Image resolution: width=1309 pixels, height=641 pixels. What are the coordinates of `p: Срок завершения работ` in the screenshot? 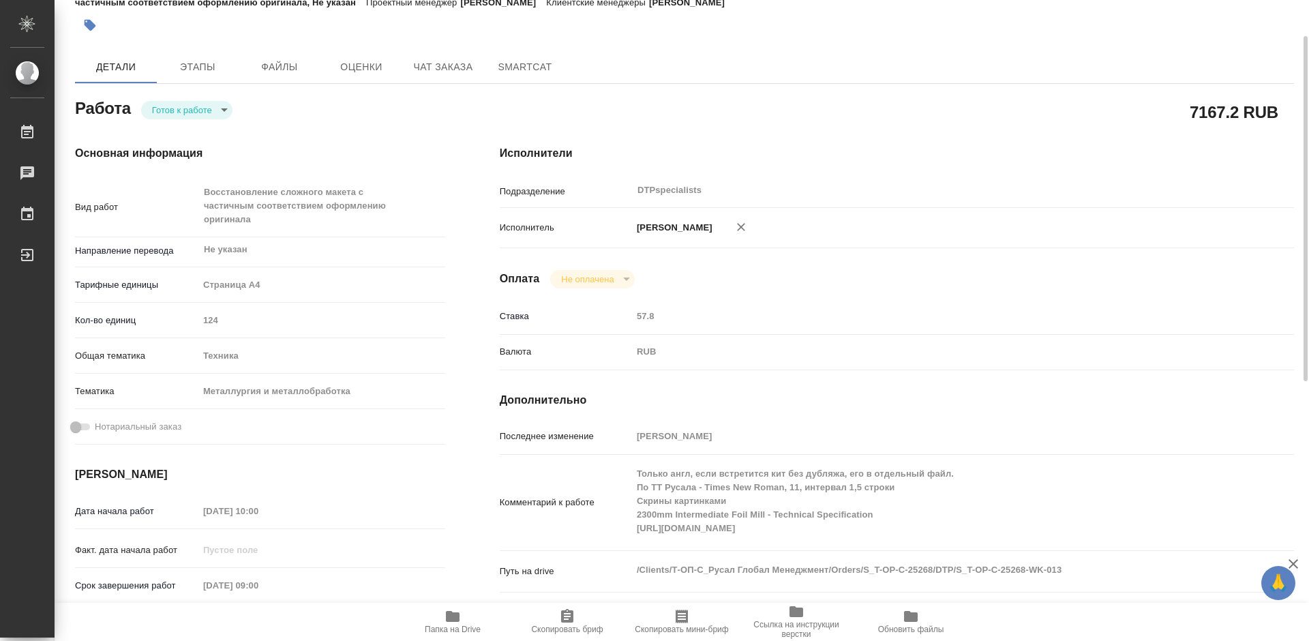 It's located at (136, 586).